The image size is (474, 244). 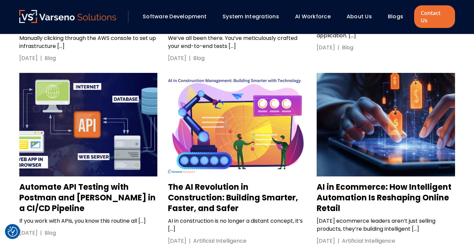 What do you see at coordinates (362, 17) in the screenshot?
I see `div: About Us` at bounding box center [362, 17].